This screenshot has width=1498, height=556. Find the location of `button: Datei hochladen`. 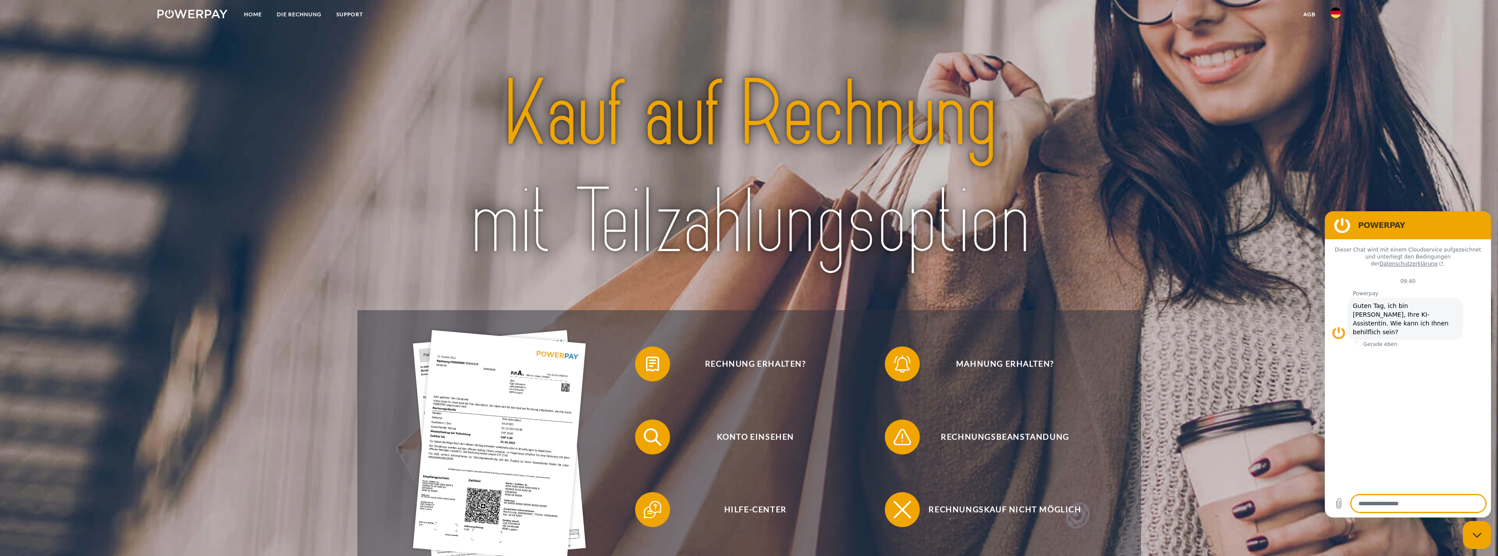

button: Datei hochladen is located at coordinates (14, 292).